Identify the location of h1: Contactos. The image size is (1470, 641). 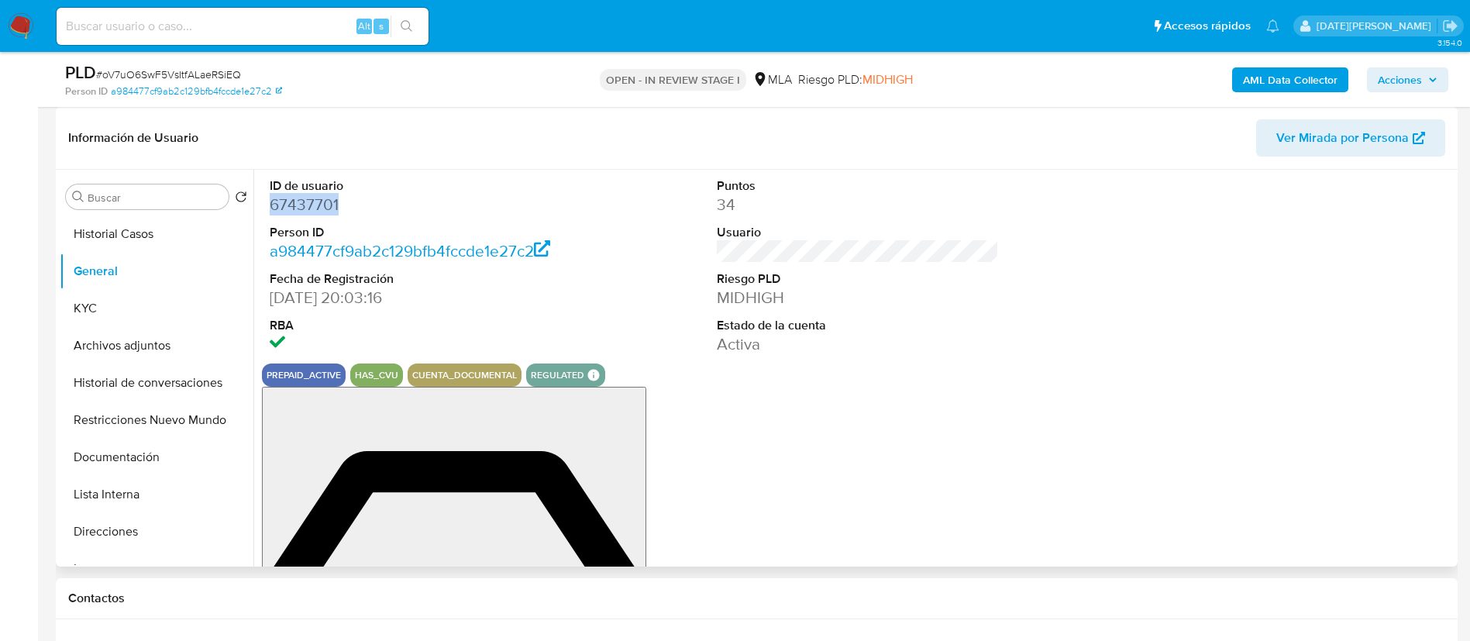
(757, 598).